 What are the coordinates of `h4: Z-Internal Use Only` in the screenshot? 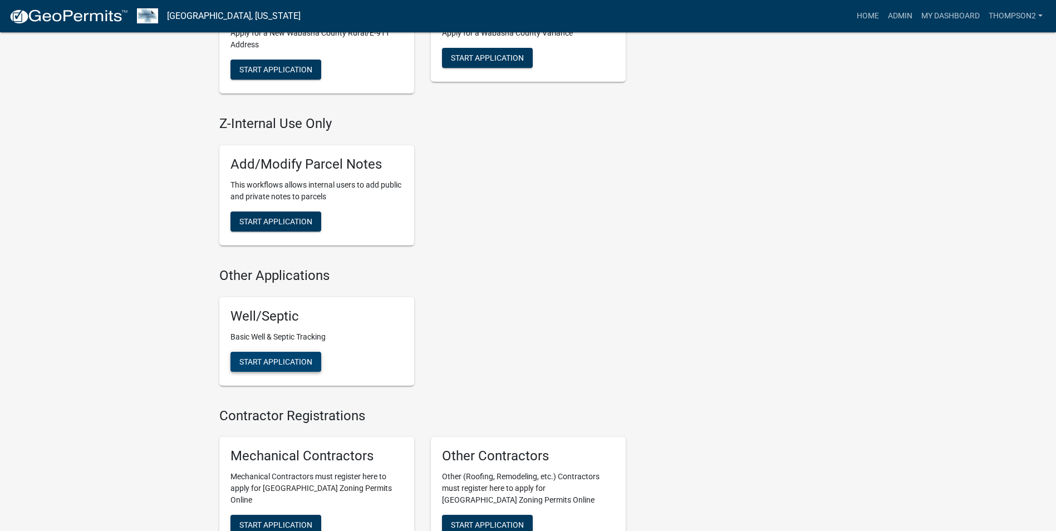 It's located at (422, 124).